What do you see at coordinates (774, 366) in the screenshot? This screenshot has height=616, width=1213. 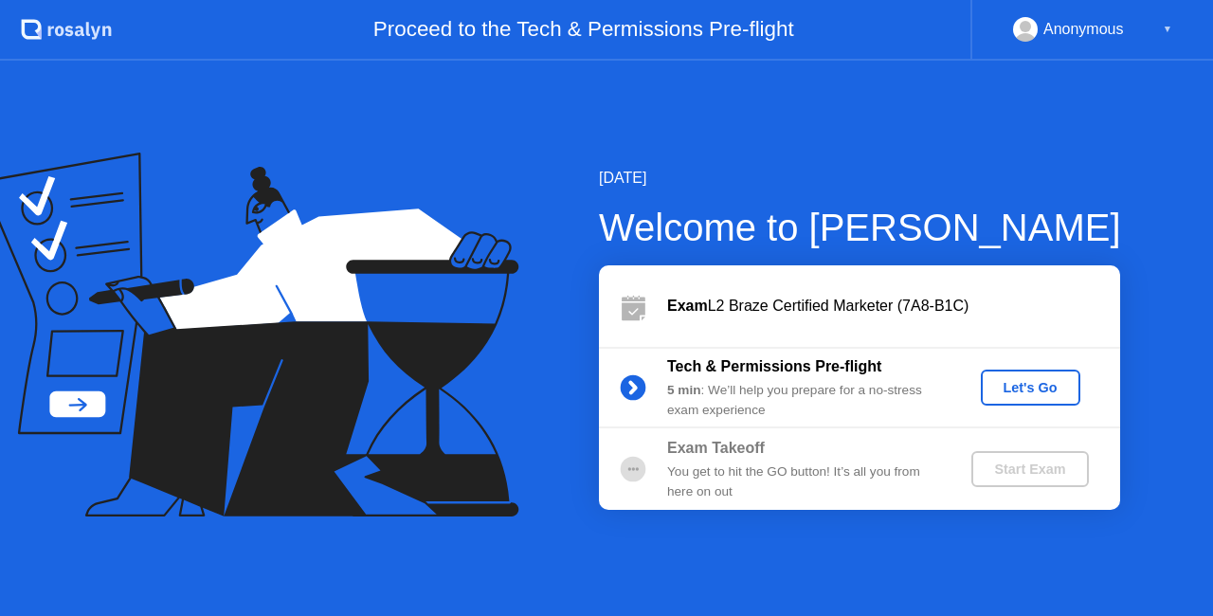 I see `b: Tech & Permissions Pre-flight` at bounding box center [774, 366].